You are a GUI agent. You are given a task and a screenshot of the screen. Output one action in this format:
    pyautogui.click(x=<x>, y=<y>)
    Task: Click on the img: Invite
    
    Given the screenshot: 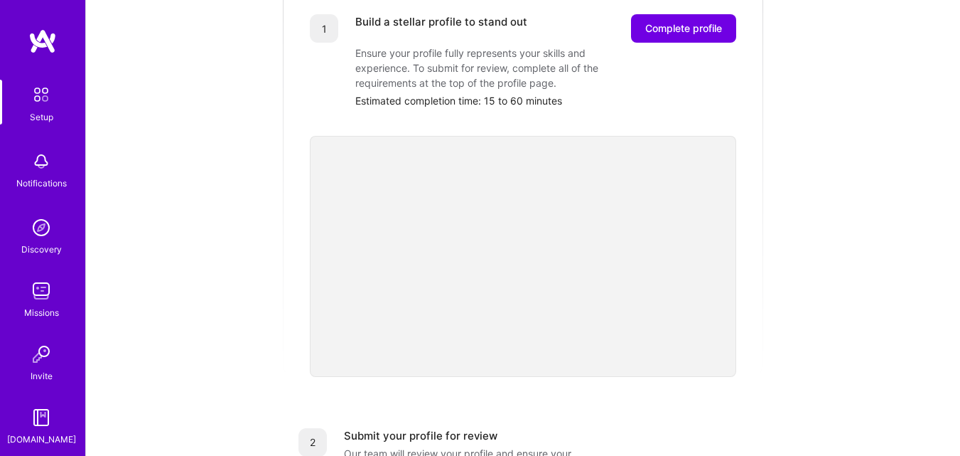 What is the action you would take?
    pyautogui.click(x=41, y=354)
    